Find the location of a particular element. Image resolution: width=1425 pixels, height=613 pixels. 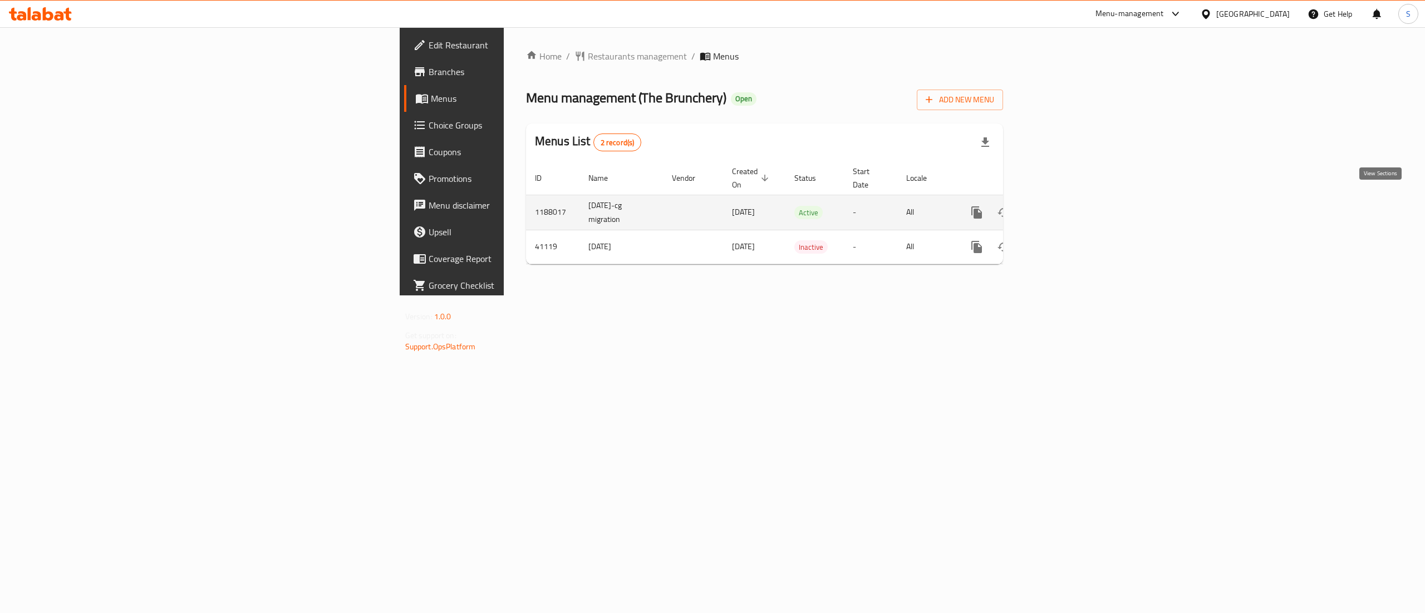

span: Created On is located at coordinates (752, 178).